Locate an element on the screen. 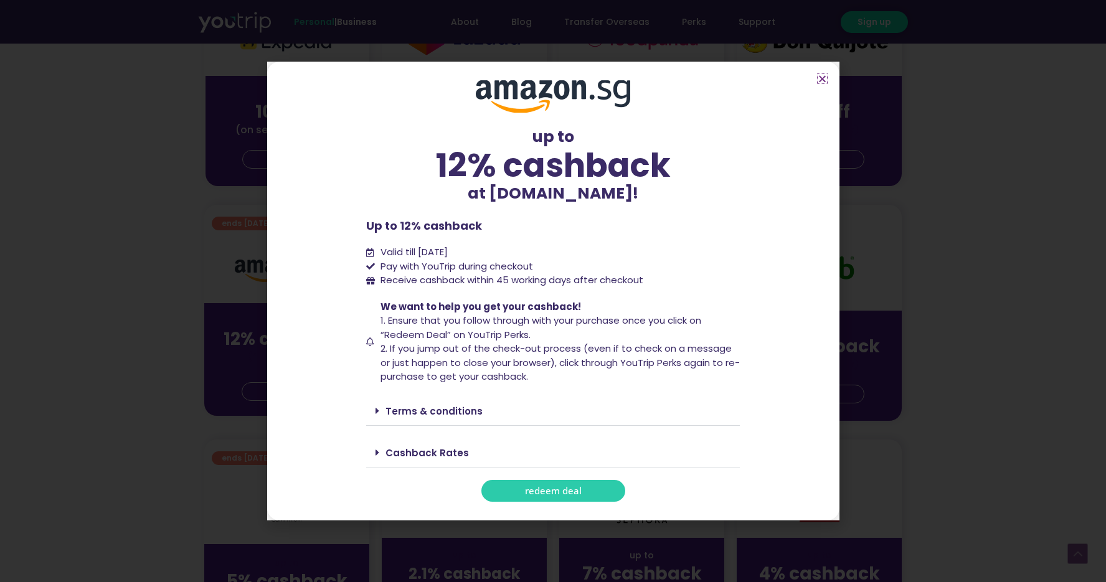 Image resolution: width=1106 pixels, height=582 pixels. span: Receive cashback within 45 working days after checkout is located at coordinates (510, 280).